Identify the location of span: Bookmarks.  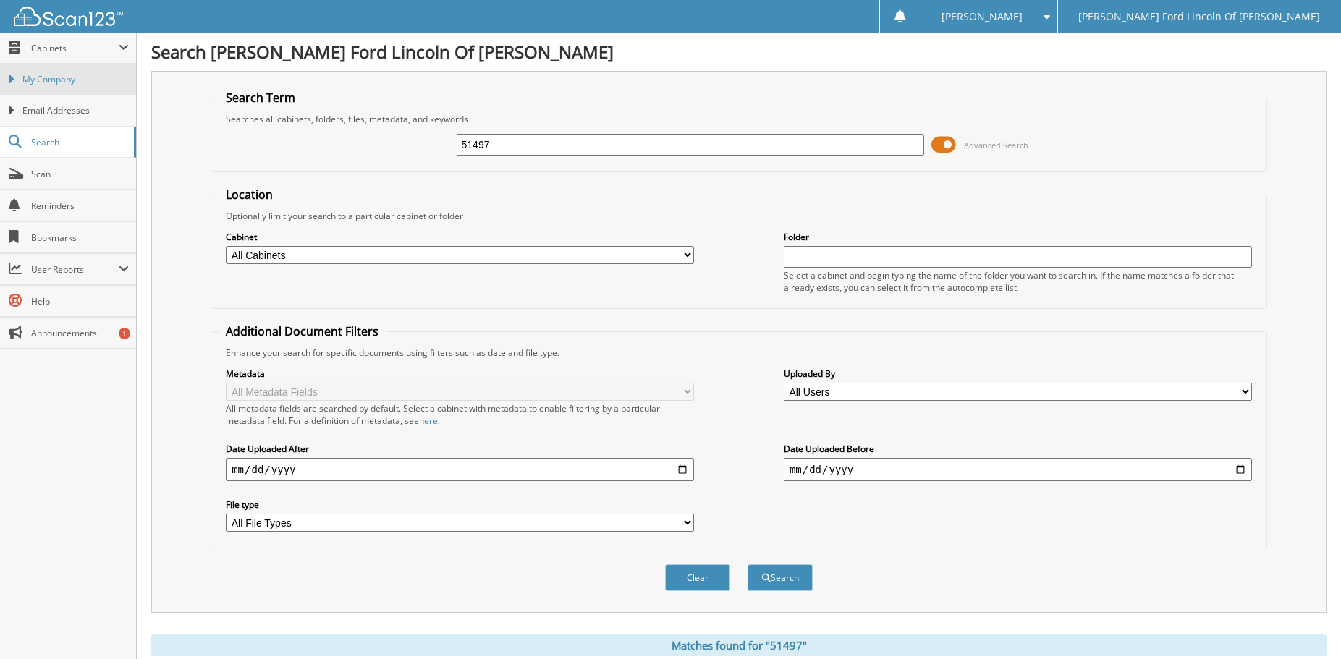
(80, 237).